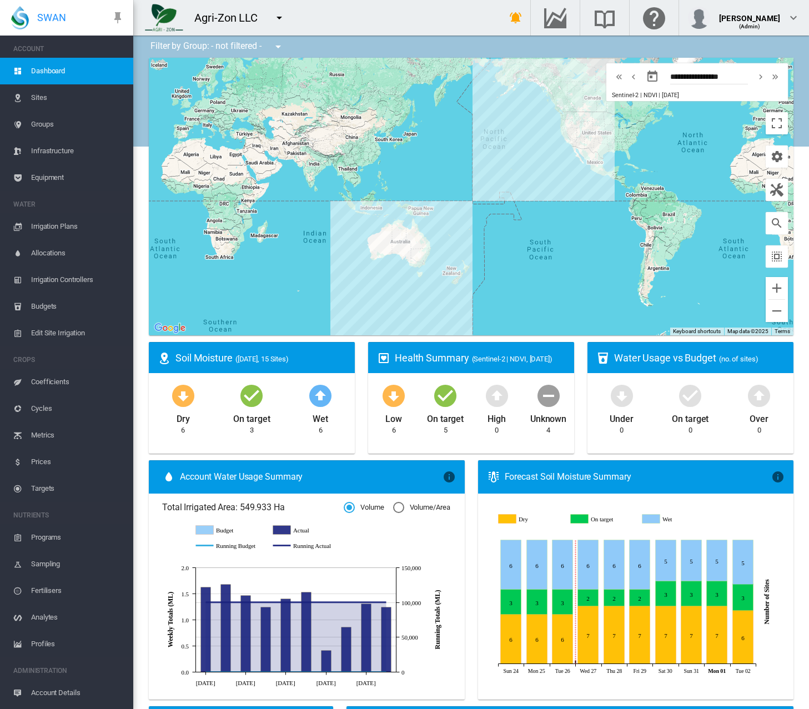 The width and height of the screenshot is (809, 709). What do you see at coordinates (639, 635) in the screenshot?
I see `g: Dry Aug 29, 2025 7` at bounding box center [639, 635].